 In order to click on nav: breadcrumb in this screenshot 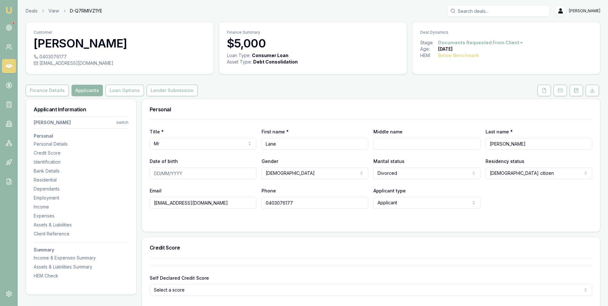, I will do `click(64, 11)`.